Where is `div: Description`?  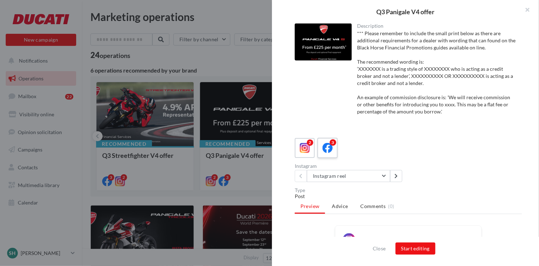
div: Description is located at coordinates (436, 26).